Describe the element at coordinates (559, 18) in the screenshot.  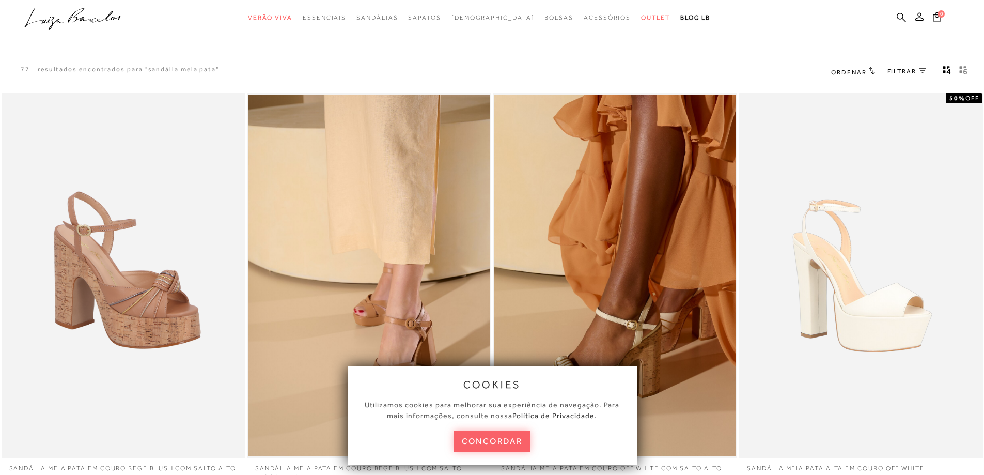
I see `span: Bolsas` at that location.